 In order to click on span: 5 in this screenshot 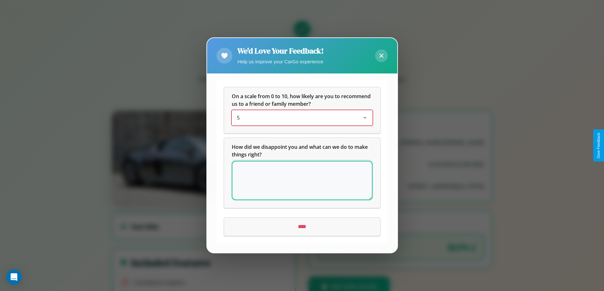, I will do `click(238, 118)`.